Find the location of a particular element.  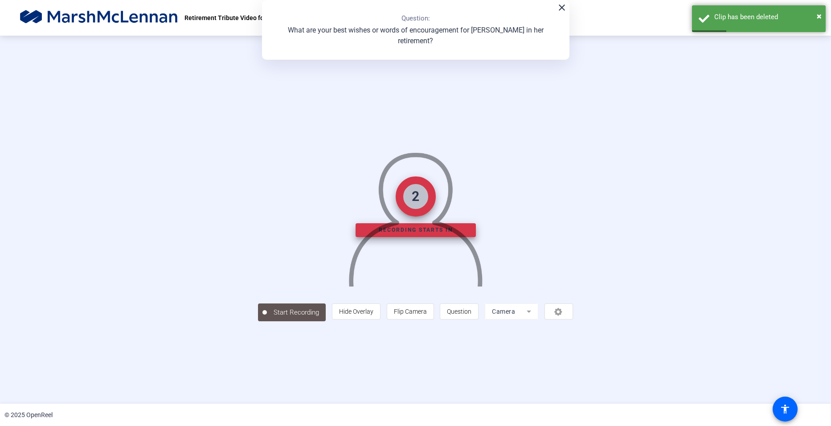

button: Hide Overlay is located at coordinates (356, 312).